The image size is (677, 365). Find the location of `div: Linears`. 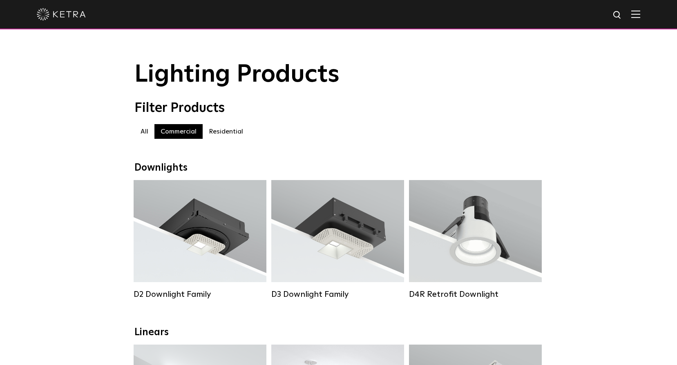

div: Linears is located at coordinates (339, 333).